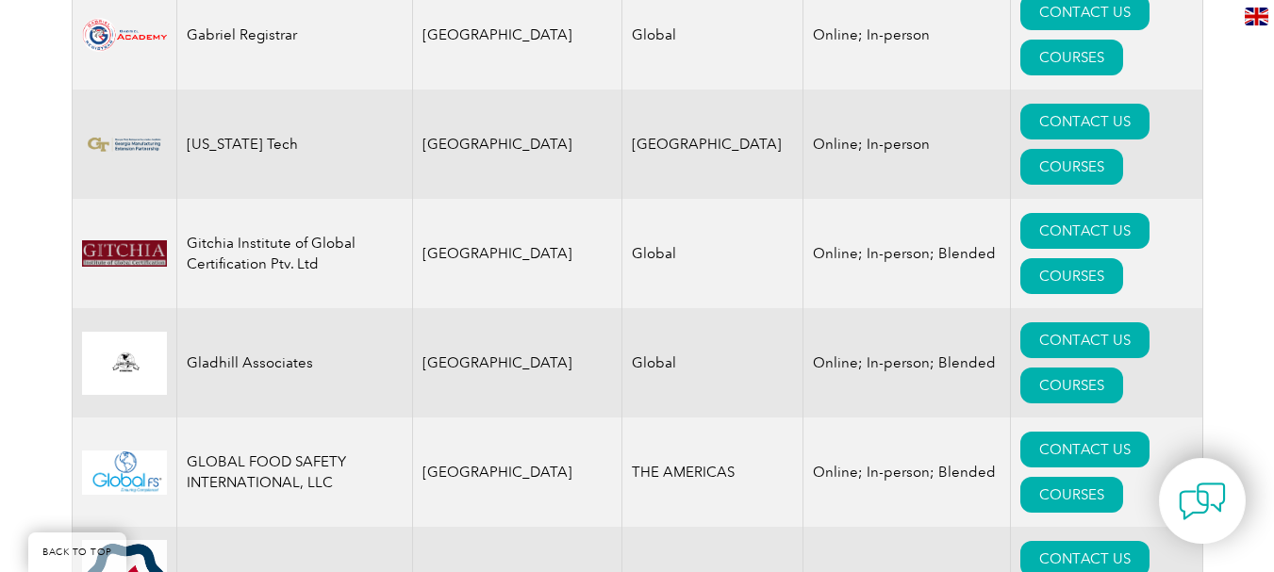  What do you see at coordinates (124, 364) in the screenshot?
I see `img: 0025a846-35c2-eb11-bacc-0022481832e0-logo.jpg` at bounding box center [124, 364].